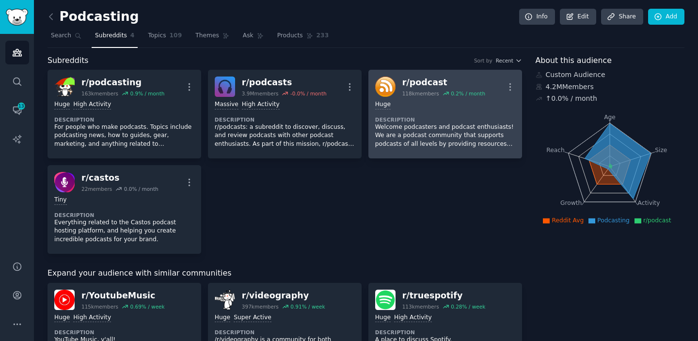 The width and height of the screenshot is (698, 341). What do you see at coordinates (285, 114) in the screenshot?
I see `a: podcastsr/podcasts3.9Mmembers-0.0% / monthMassiveHigh ActivityDescriptionr/podcasts: a subreddit ...` at bounding box center [285, 114].